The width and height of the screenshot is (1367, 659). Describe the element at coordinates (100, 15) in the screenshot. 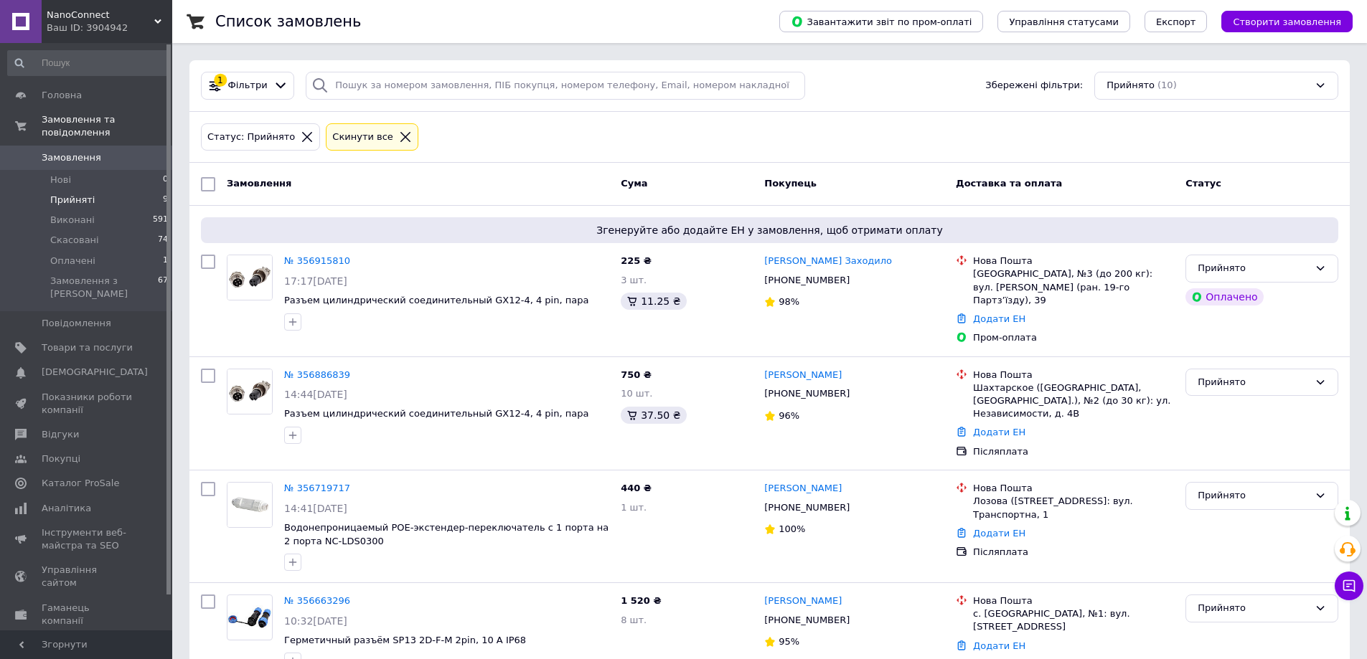

I see `span: NanoConnect` at that location.